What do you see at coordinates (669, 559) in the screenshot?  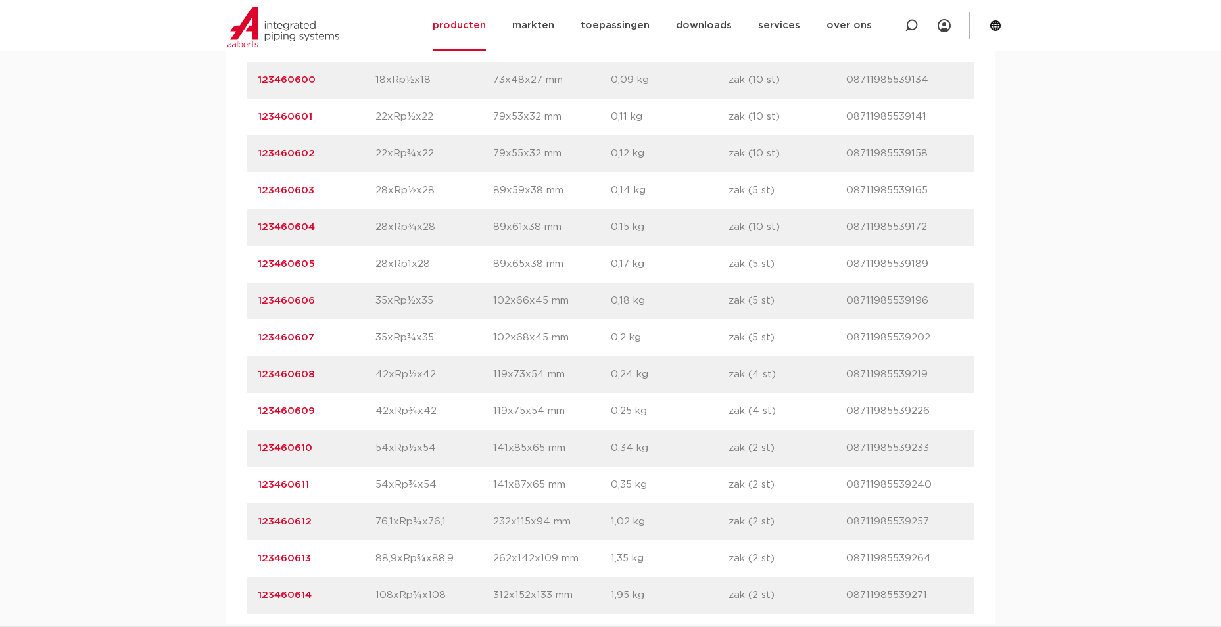 I see `p: 1,35 kg` at bounding box center [669, 559].